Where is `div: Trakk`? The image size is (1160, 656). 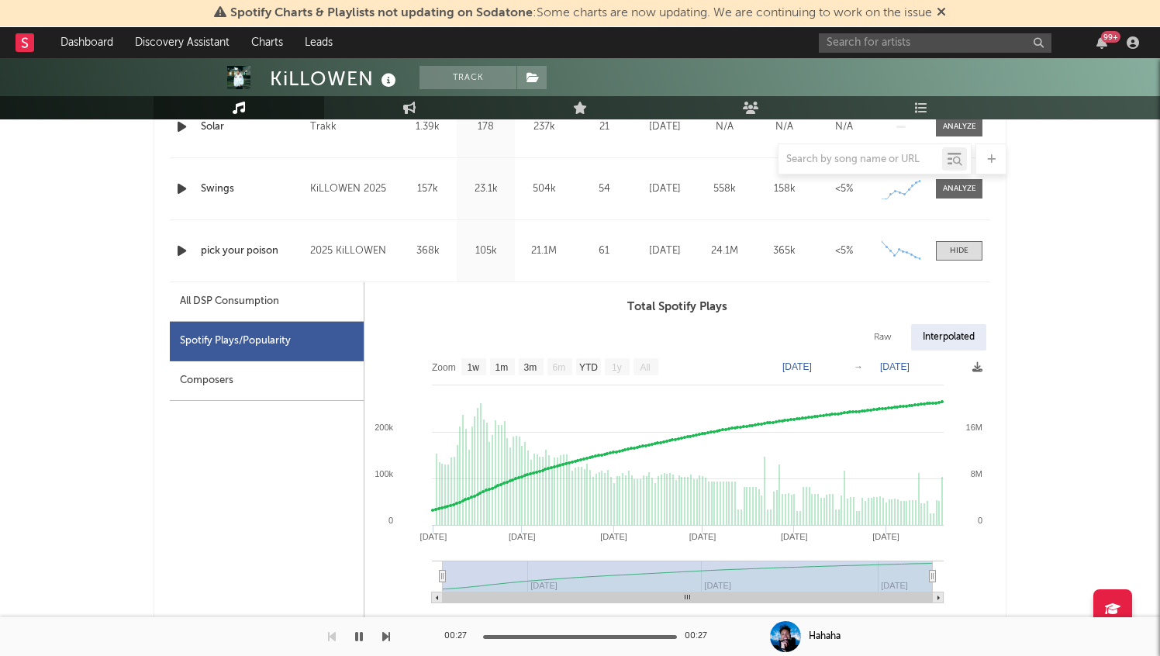
div: Trakk is located at coordinates (352, 127).